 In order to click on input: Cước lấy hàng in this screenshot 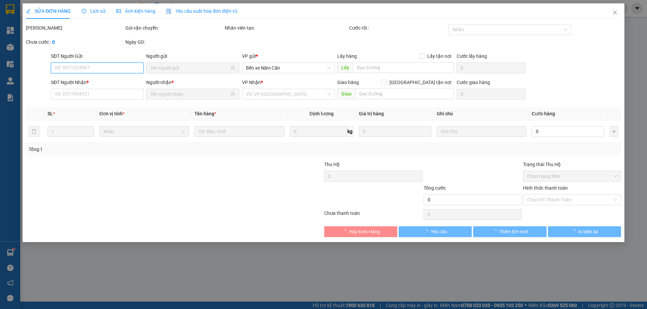, I will do `click(491, 68)`.